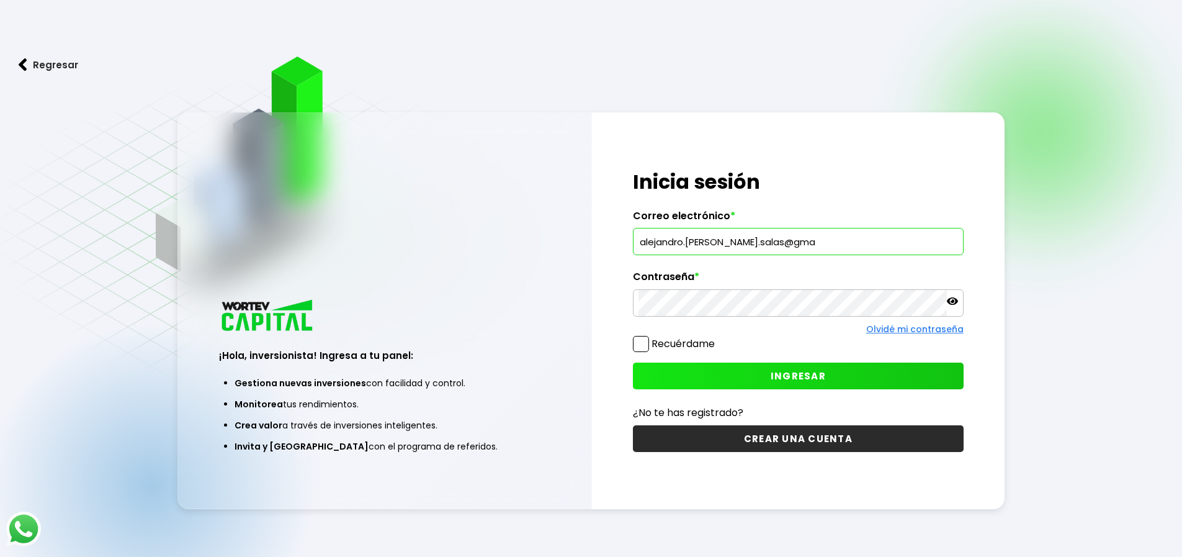 The width and height of the screenshot is (1182, 557). Describe the element at coordinates (798, 182) in the screenshot. I see `h1: Inicia sesión` at that location.